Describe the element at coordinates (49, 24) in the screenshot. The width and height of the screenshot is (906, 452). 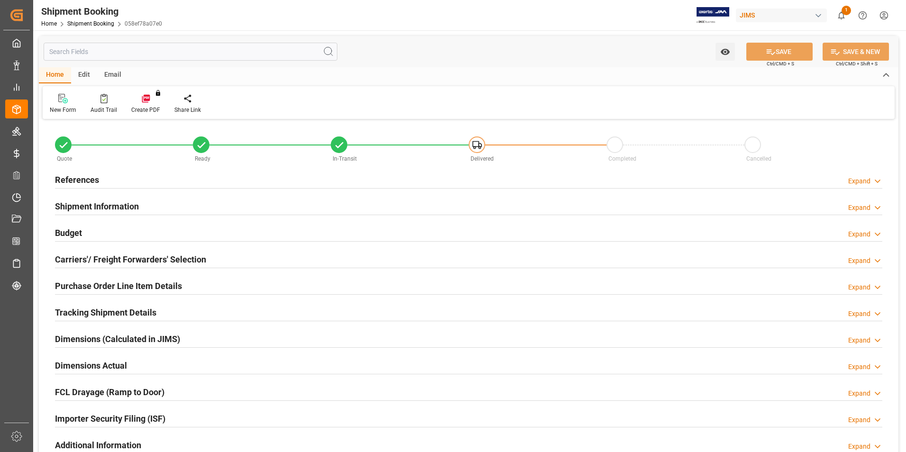
I see `a: Home` at that location.